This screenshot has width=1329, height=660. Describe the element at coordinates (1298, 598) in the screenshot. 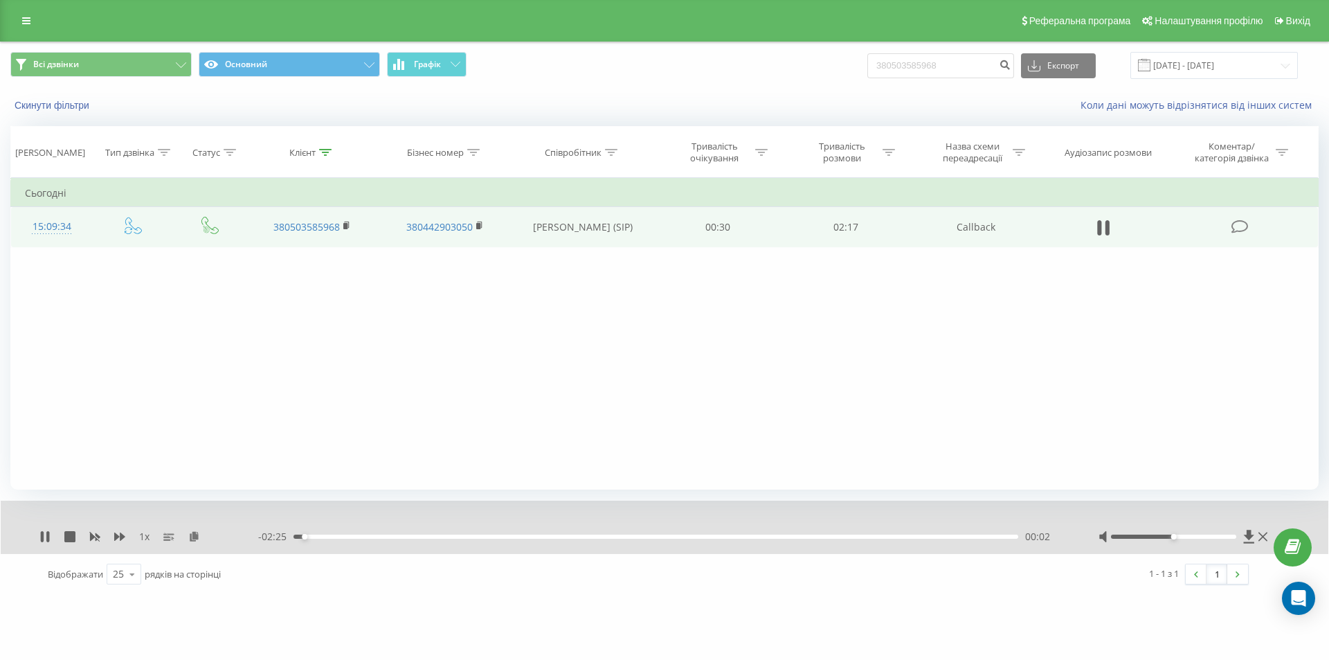

I see `div: Open Intercom Messenger` at that location.